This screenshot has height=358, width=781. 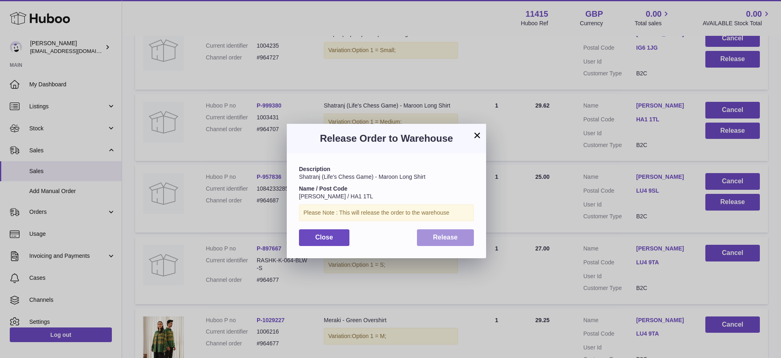 What do you see at coordinates (315, 169) in the screenshot?
I see `strong: Description` at bounding box center [315, 169].